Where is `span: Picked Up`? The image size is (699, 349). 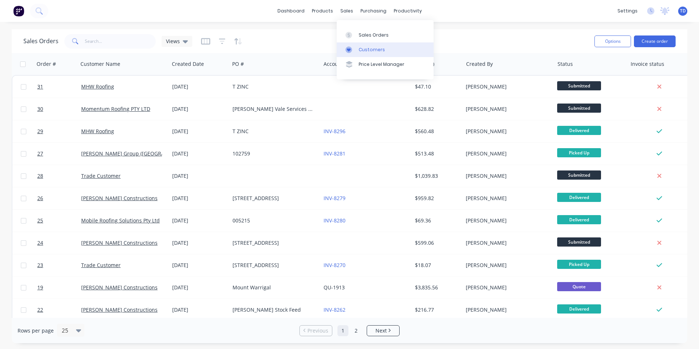 span: Picked Up is located at coordinates (579, 264).